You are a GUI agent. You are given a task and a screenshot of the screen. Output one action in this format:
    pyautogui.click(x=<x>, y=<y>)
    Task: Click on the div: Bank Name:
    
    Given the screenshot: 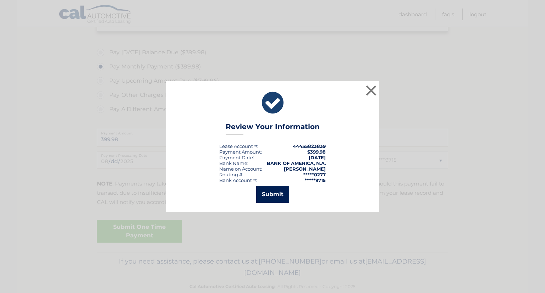 What is the action you would take?
    pyautogui.click(x=234, y=163)
    